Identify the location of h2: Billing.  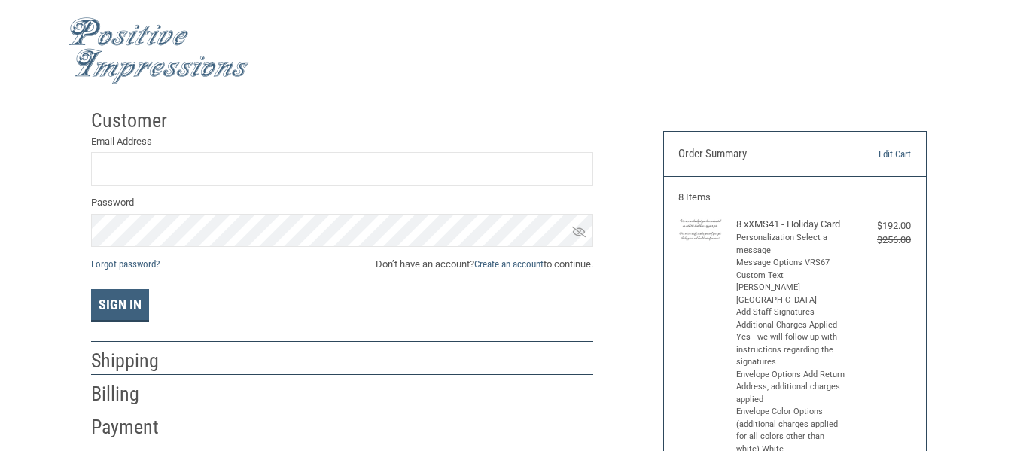
(135, 394).